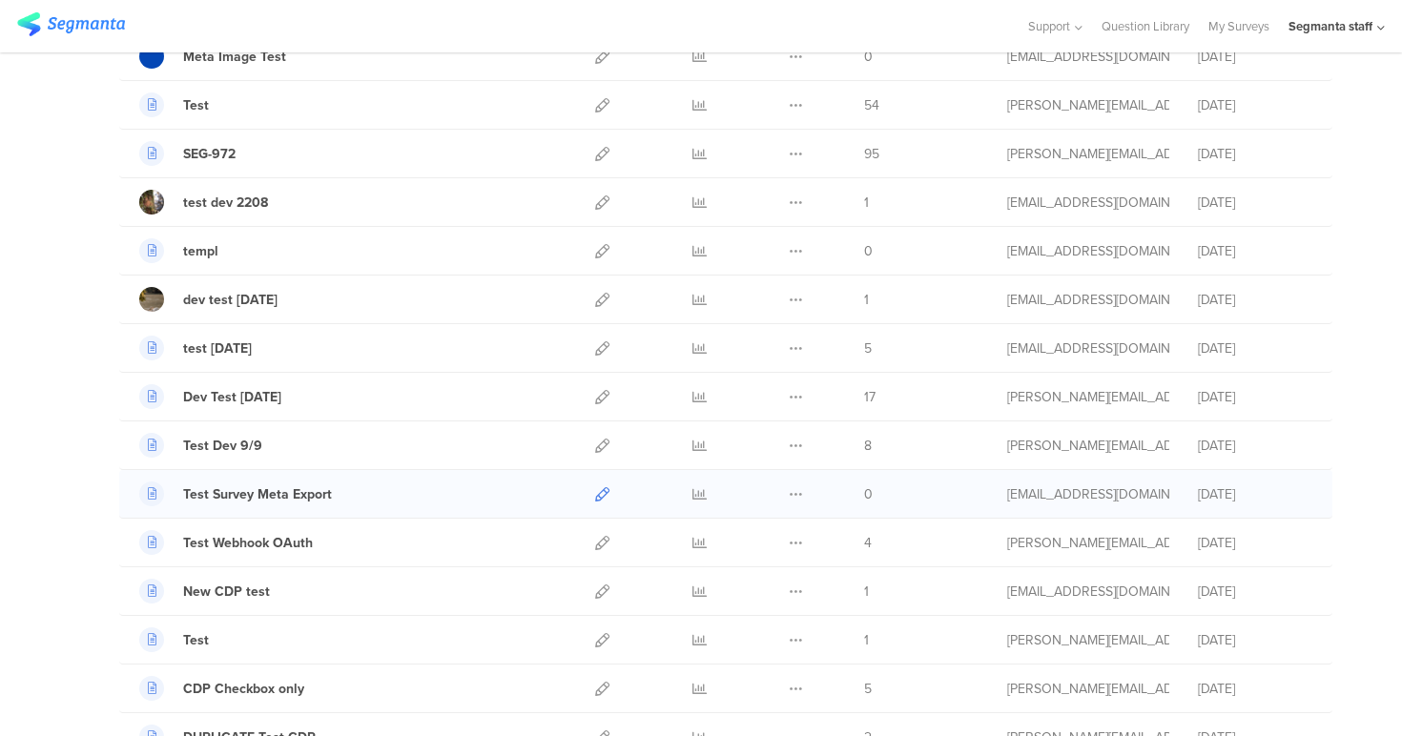 Image resolution: width=1402 pixels, height=736 pixels. I want to click on span: 17, so click(870, 397).